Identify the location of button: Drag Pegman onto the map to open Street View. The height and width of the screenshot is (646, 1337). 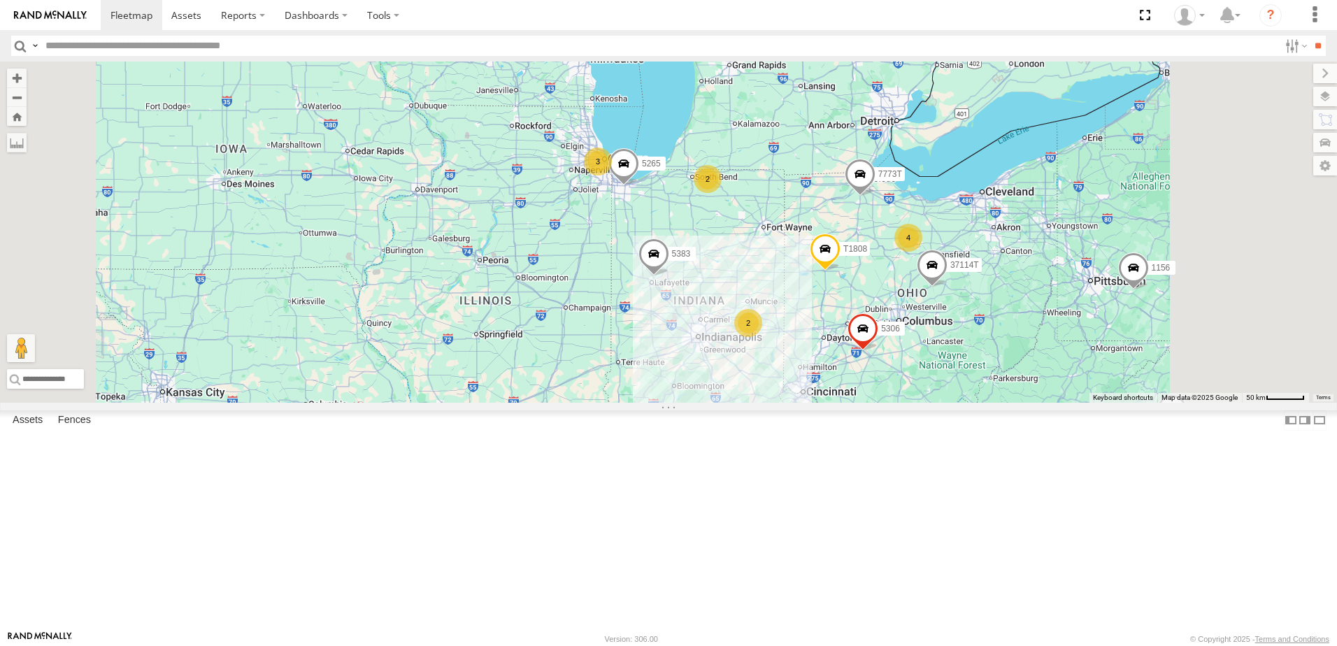
(21, 348).